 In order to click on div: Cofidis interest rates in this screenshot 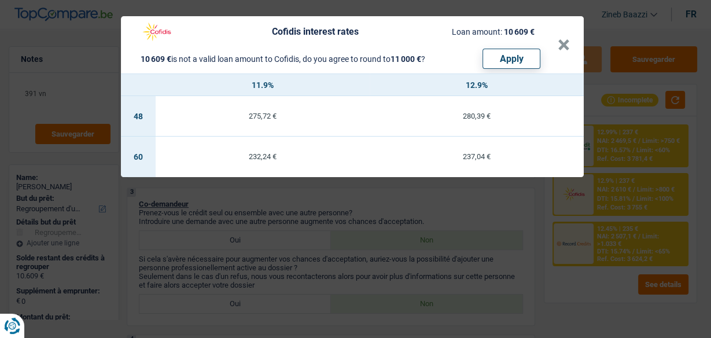, I will do `click(315, 32)`.